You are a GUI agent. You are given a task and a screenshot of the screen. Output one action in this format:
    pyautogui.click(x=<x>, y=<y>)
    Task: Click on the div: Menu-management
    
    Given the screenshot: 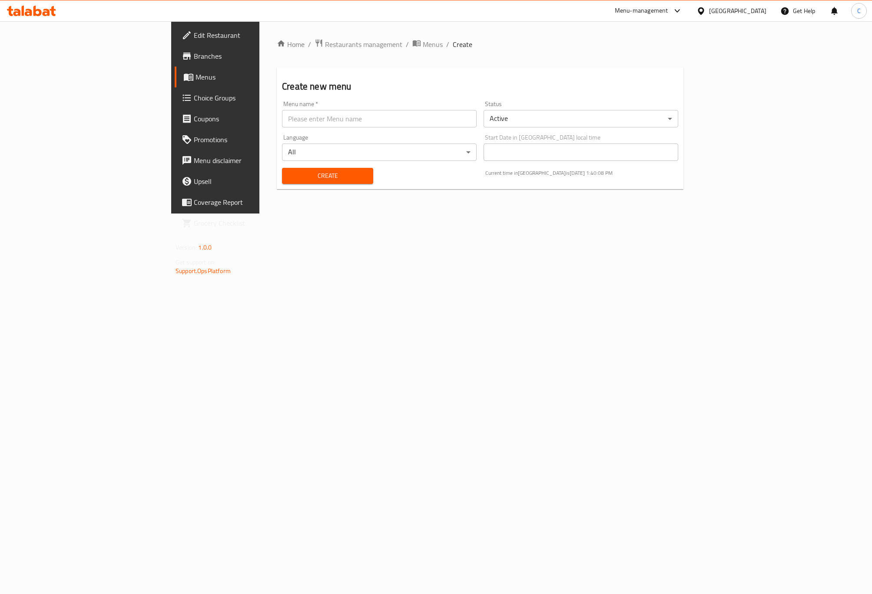 What is the action you would take?
    pyautogui.click(x=642, y=11)
    